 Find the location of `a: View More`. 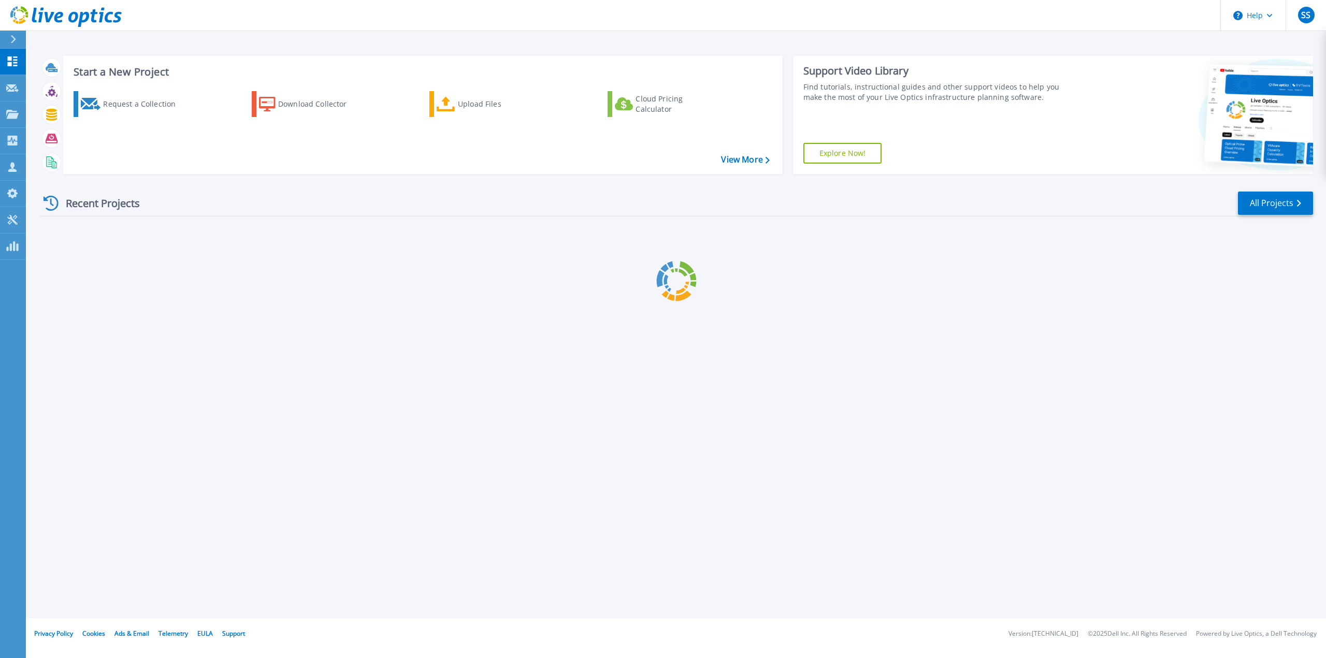

a: View More is located at coordinates (745, 160).